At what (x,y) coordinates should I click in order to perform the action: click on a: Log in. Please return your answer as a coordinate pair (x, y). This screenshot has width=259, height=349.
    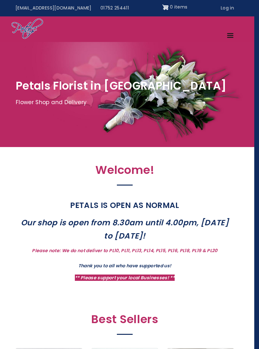
    Looking at the image, I should click on (227, 8).